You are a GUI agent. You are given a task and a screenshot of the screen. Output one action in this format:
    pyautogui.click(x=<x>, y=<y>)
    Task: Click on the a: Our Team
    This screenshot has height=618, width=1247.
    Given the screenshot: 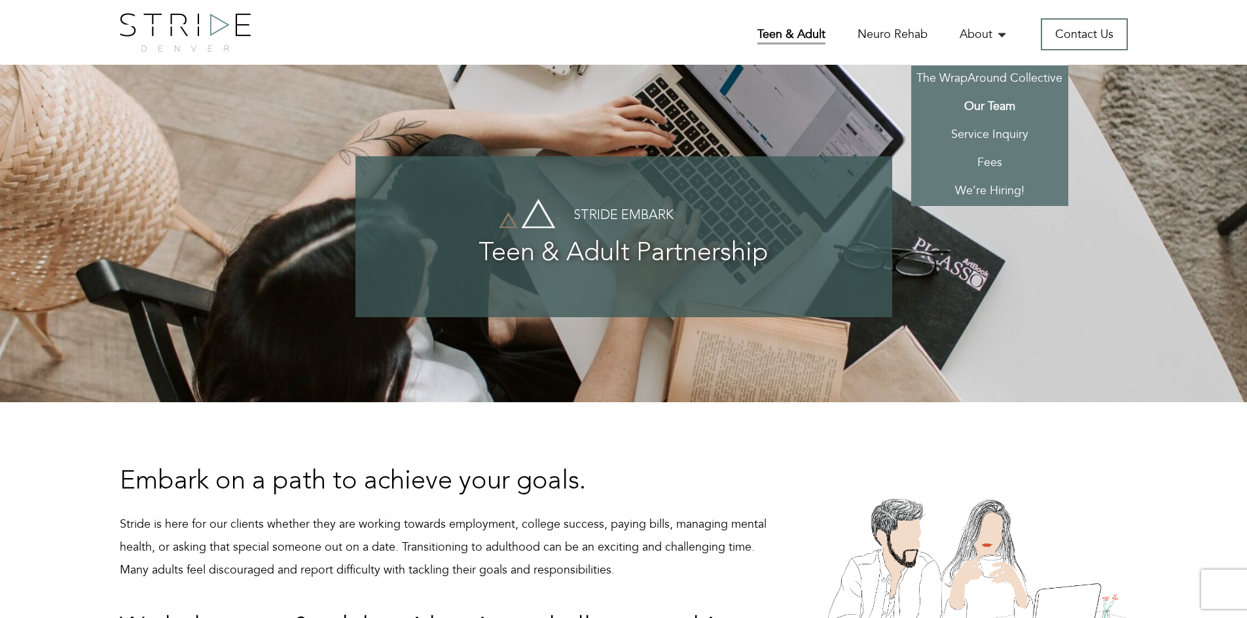 What is the action you would take?
    pyautogui.click(x=989, y=107)
    